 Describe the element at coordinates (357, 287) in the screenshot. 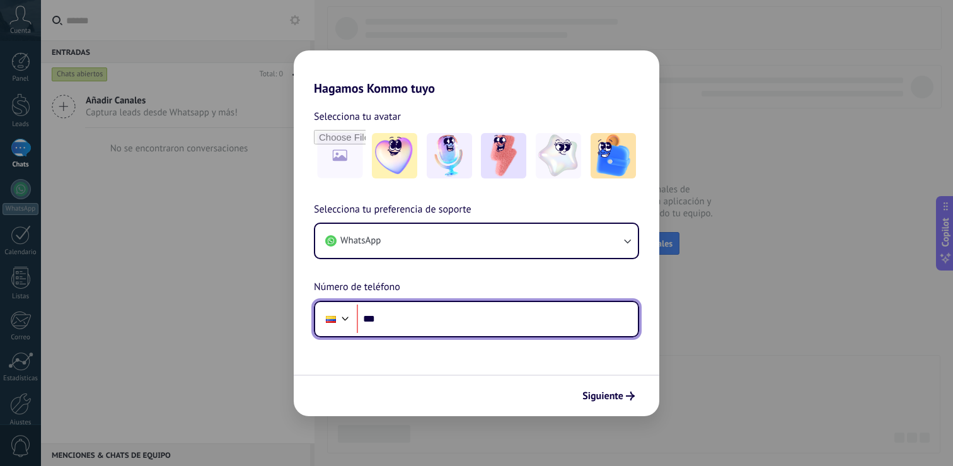

I see `span: Número de teléfono` at that location.